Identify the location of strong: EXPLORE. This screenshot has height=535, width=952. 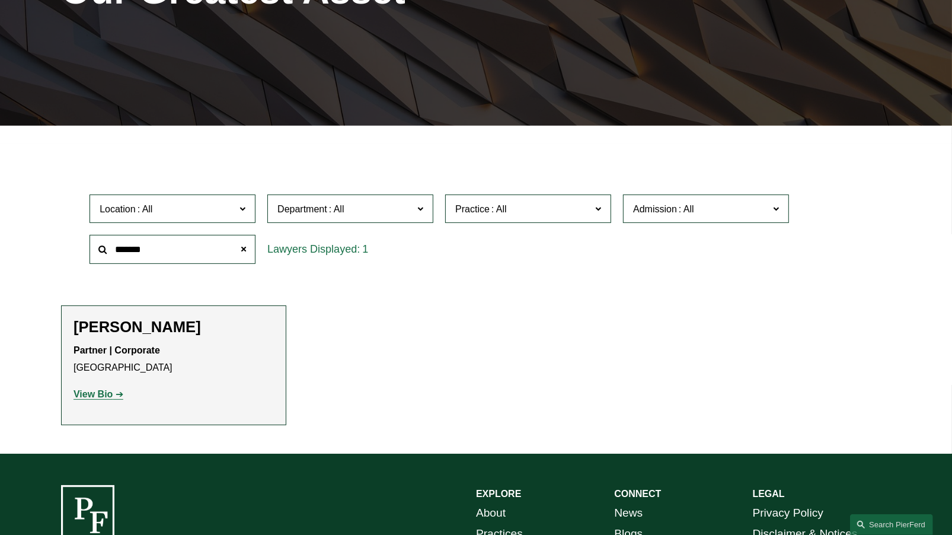
(499, 493).